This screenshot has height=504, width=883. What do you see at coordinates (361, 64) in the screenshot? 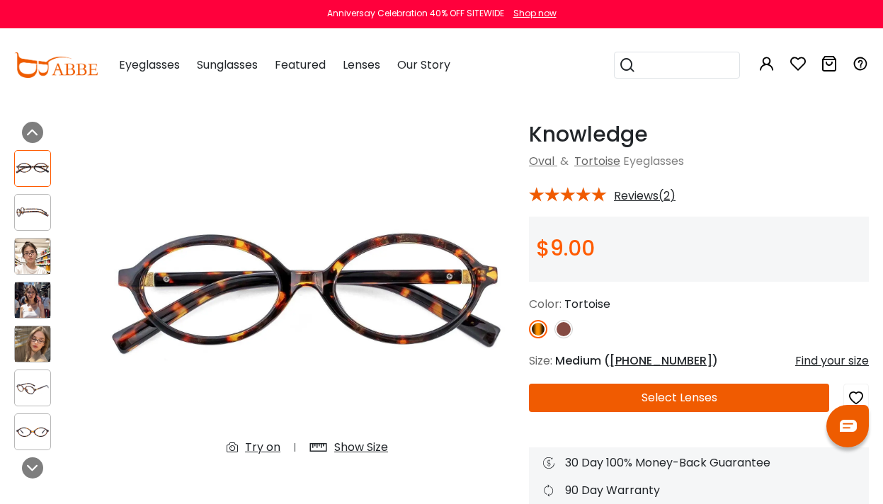
I see `span: Lenses` at bounding box center [361, 64].